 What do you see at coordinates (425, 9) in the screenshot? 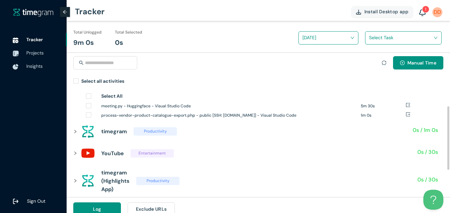
I see `span: 1` at bounding box center [425, 9].